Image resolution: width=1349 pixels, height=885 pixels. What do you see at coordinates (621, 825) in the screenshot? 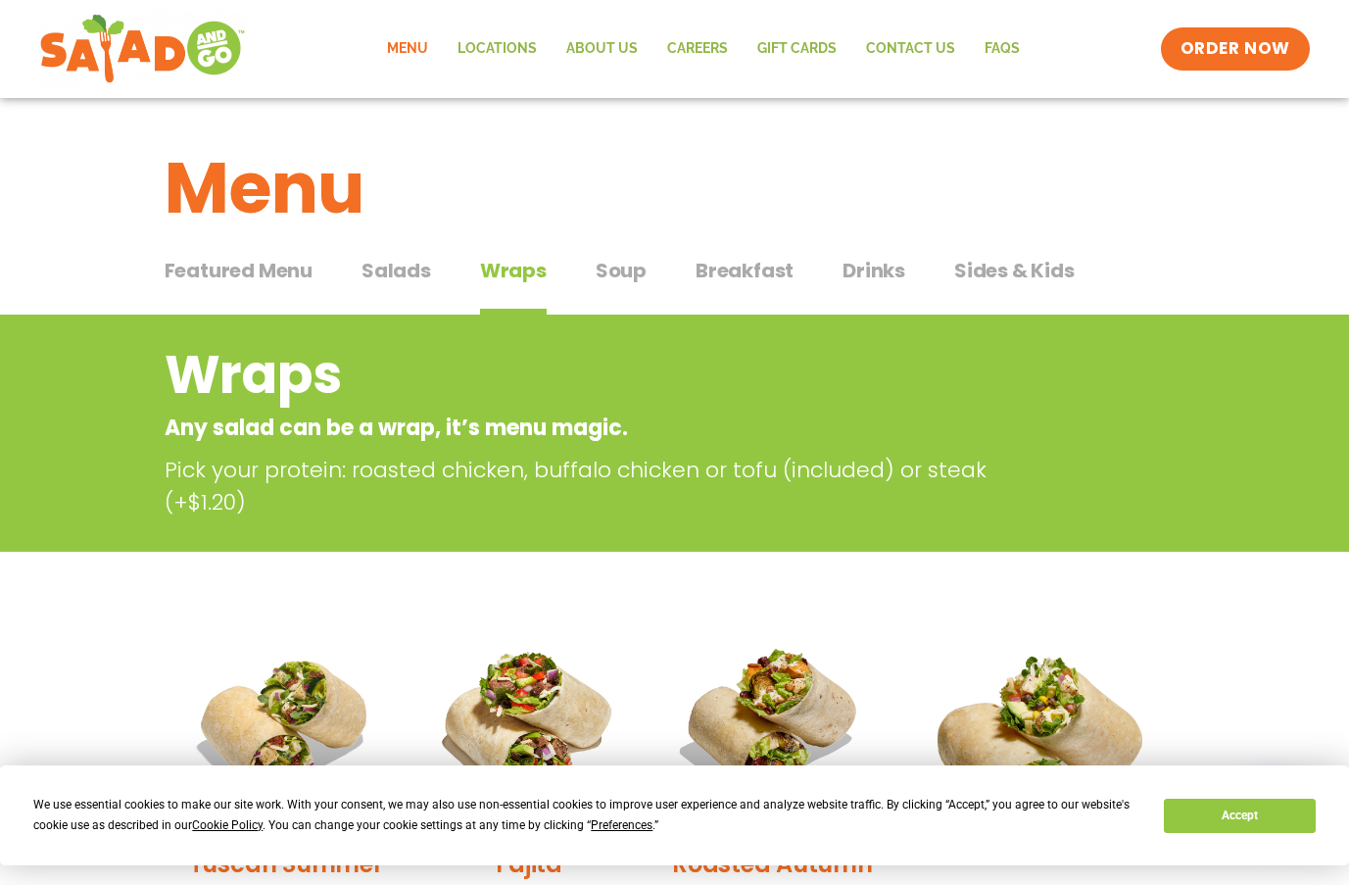
I see `span: Preferences` at bounding box center [621, 825].